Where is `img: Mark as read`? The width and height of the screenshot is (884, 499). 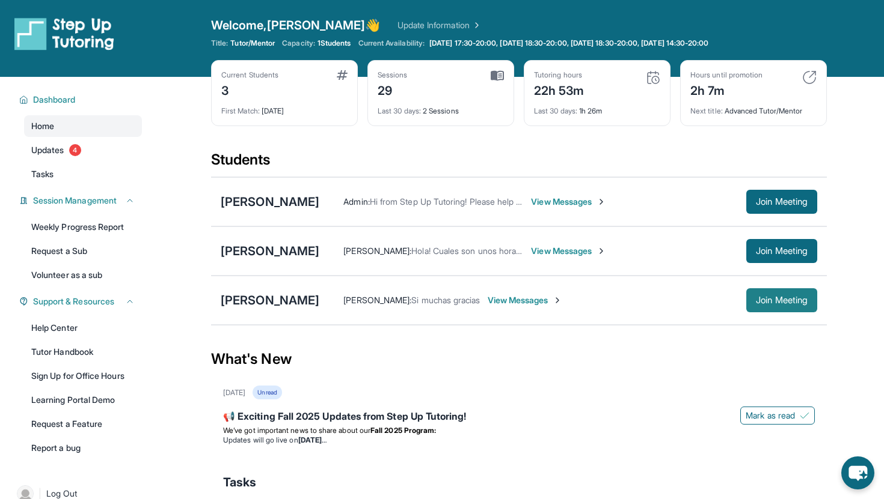 img: Mark as read is located at coordinates (804, 416).